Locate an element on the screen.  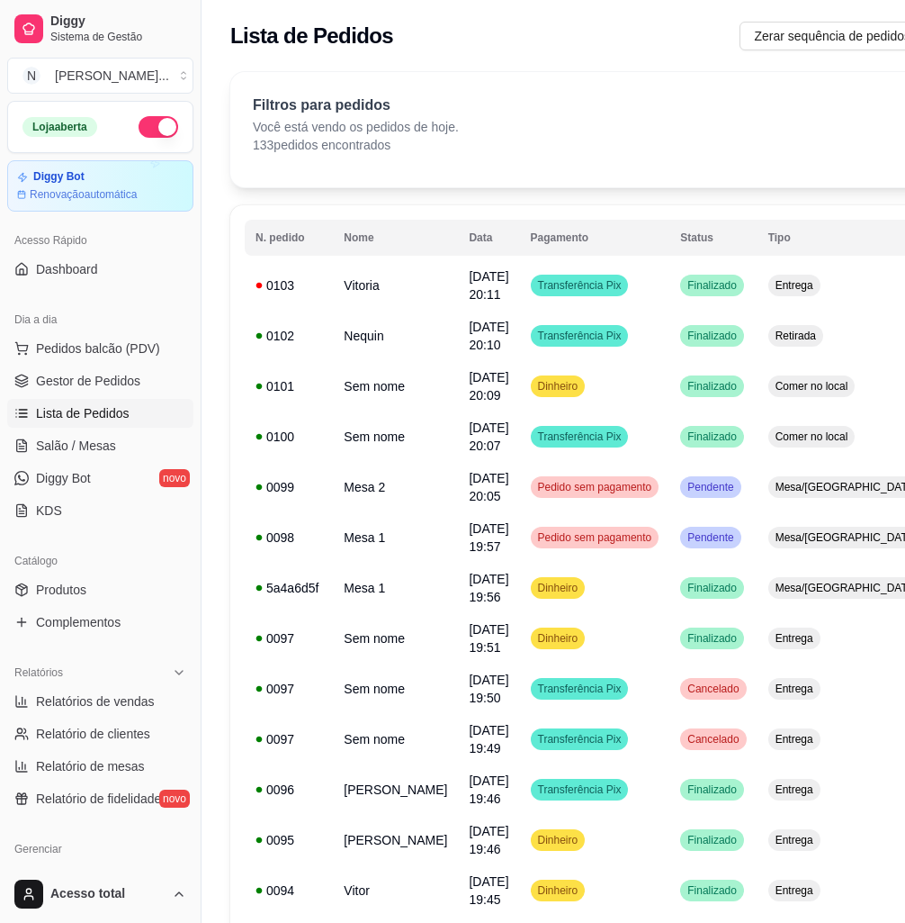
th: Nome is located at coordinates (395, 238).